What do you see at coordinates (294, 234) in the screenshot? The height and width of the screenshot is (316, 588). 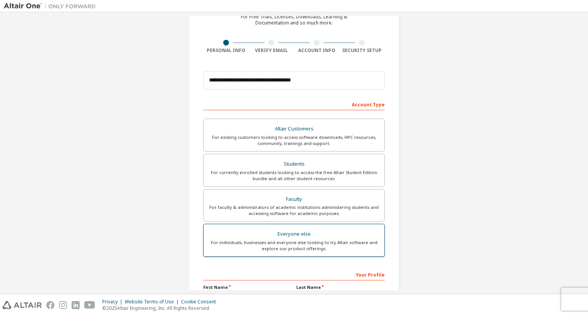 I see `div: Everyone else` at bounding box center [294, 234].